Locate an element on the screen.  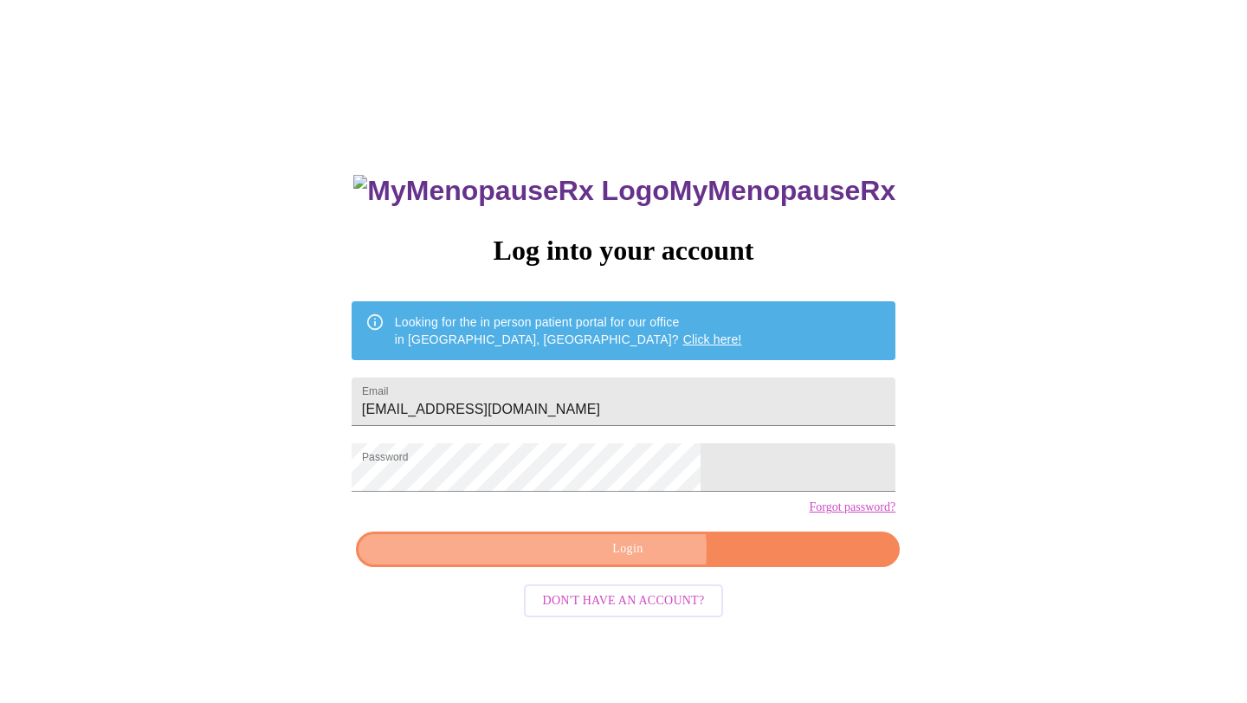
a: Forgot password? is located at coordinates (852, 507).